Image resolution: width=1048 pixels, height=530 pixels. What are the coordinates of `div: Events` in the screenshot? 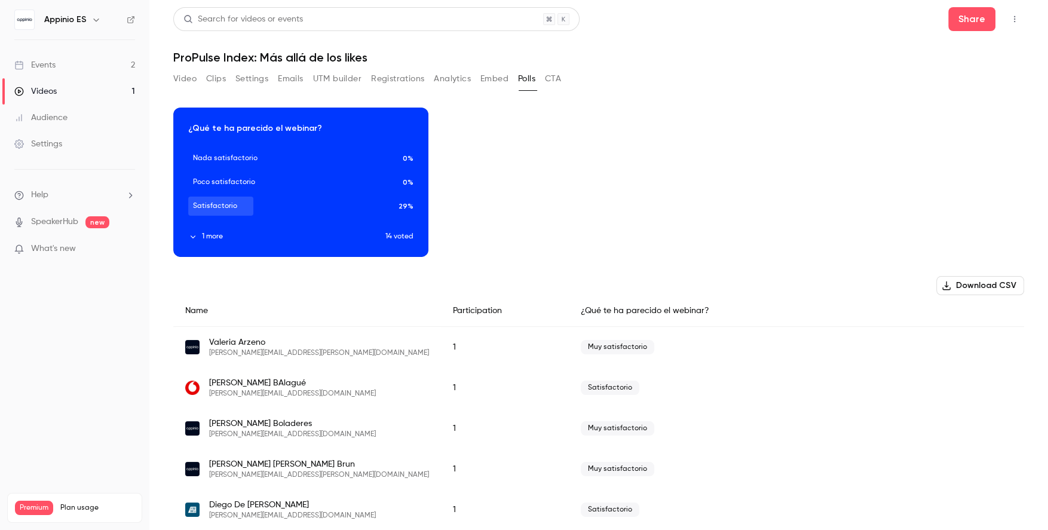 It's located at (35, 65).